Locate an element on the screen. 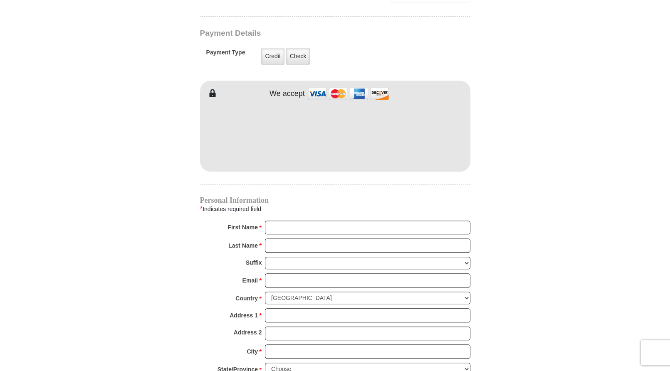 The image size is (670, 371). div: Indicates required field is located at coordinates (335, 209).